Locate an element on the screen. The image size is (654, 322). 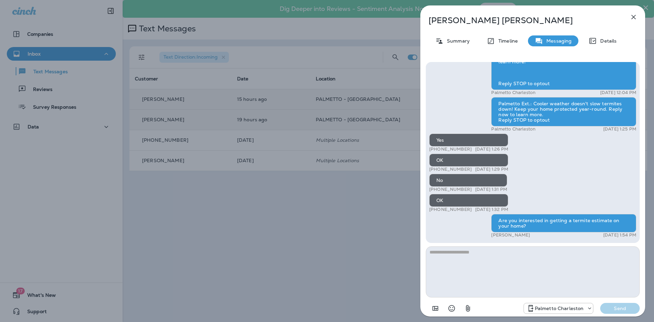
div: Palmetto Ext.: Cooler weather doesn't slow termites down! Keep your home protected year-round. Re... is located at coordinates (563, 112).